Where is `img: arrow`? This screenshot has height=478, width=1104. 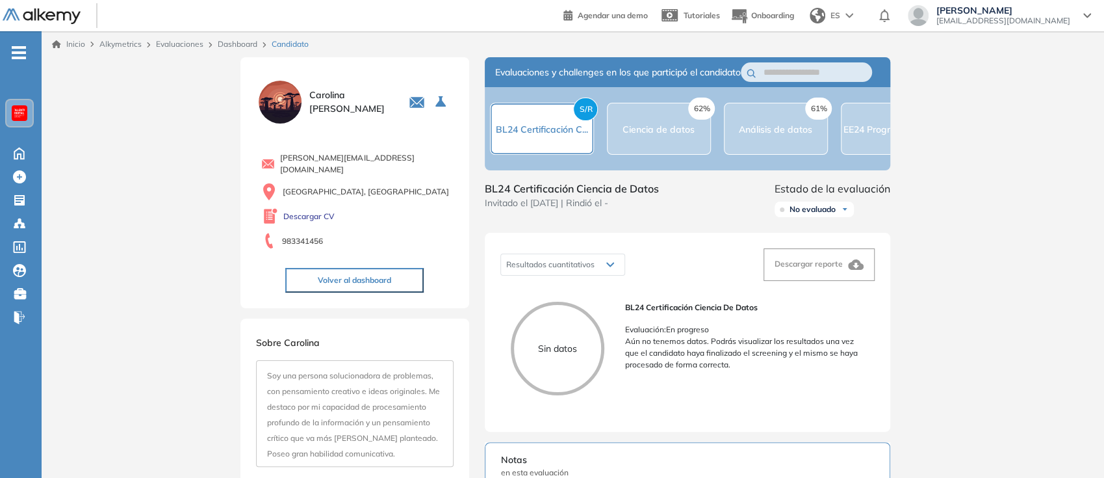
img: arrow is located at coordinates (850, 16).